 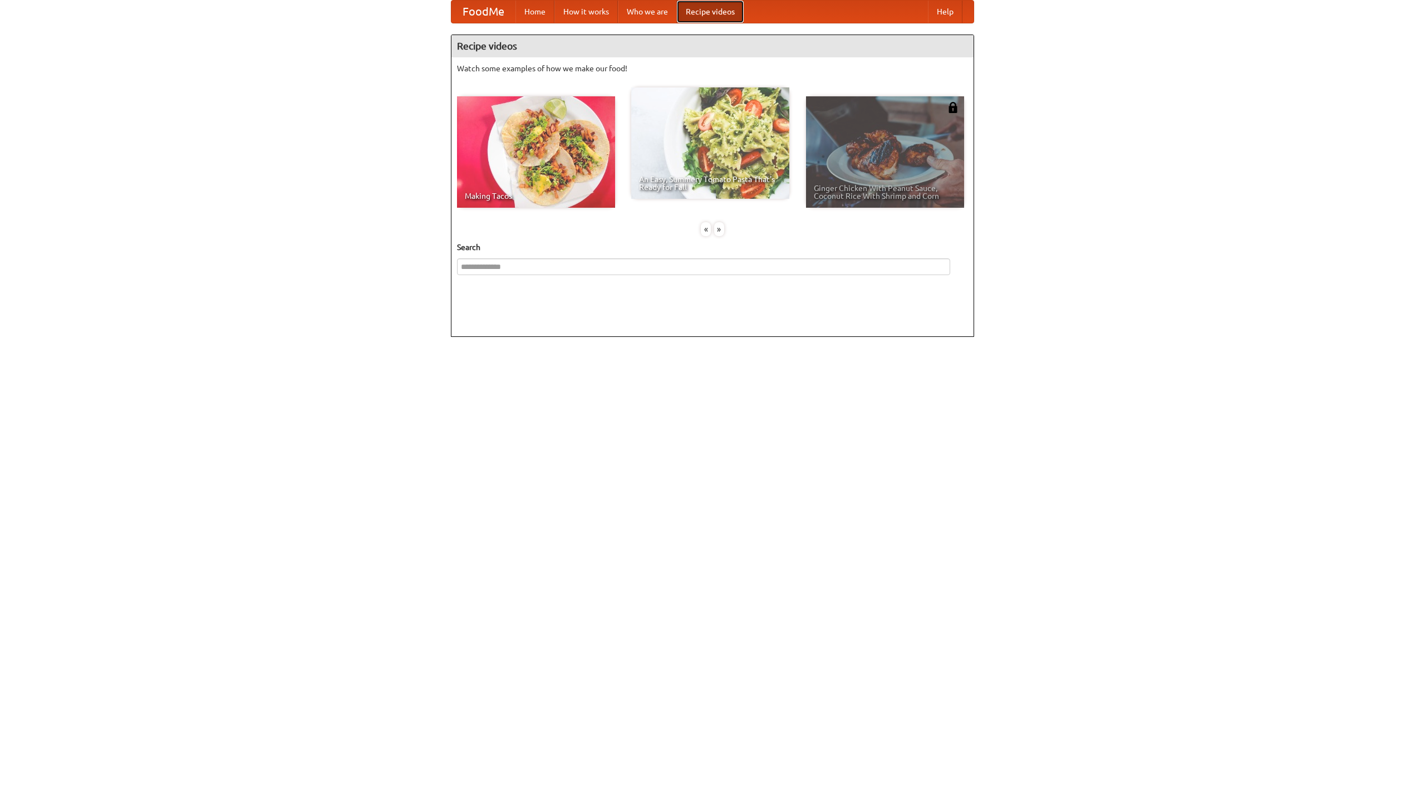 I want to click on a: An Easy, Summery Tomato Pasta That's Ready for Fall, so click(x=710, y=143).